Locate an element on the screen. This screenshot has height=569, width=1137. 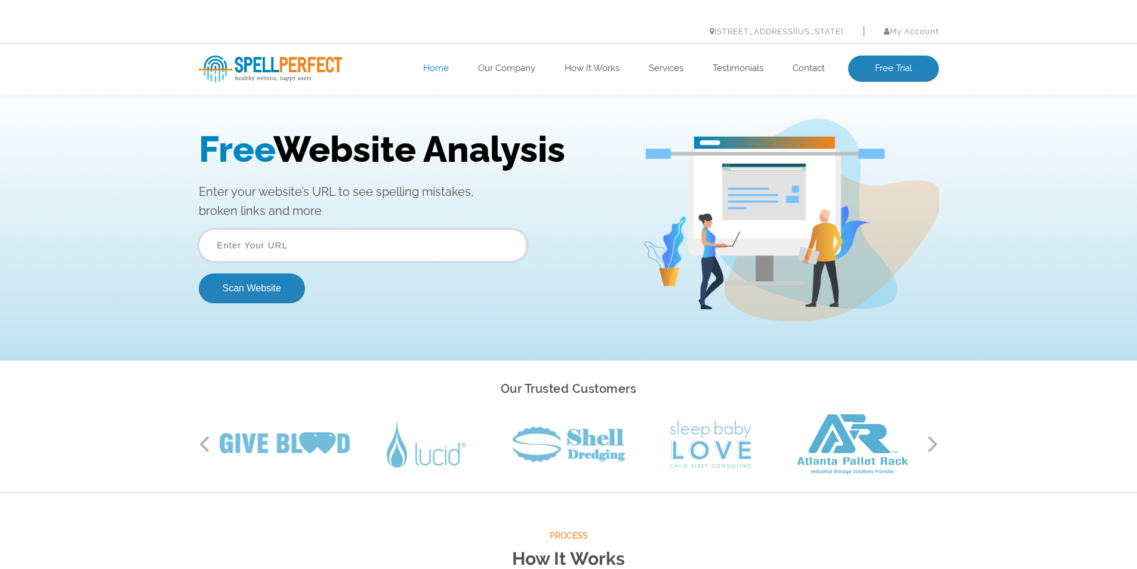
span: Process is located at coordinates (569, 535).